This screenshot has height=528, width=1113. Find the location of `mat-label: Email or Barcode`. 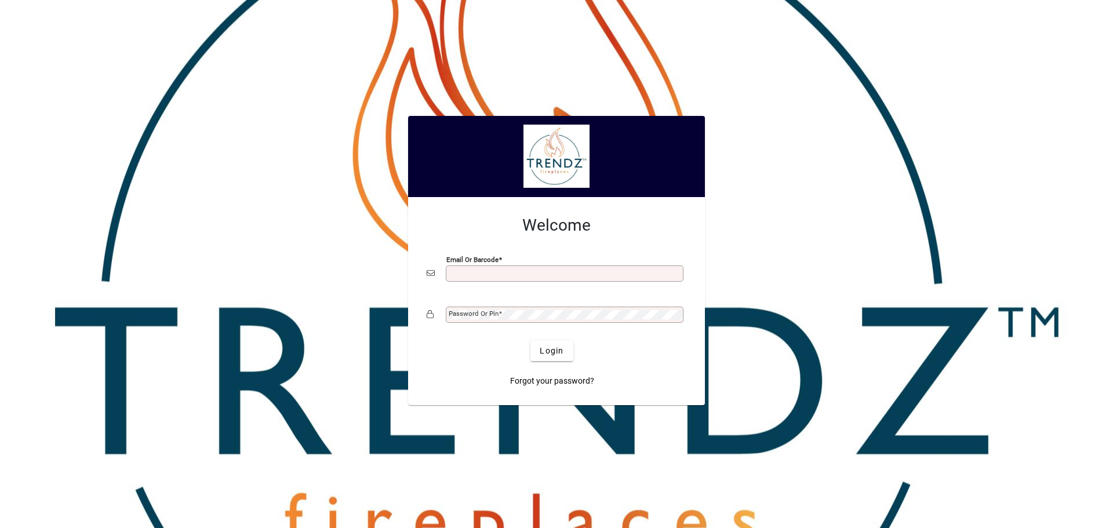

mat-label: Email or Barcode is located at coordinates (473, 260).